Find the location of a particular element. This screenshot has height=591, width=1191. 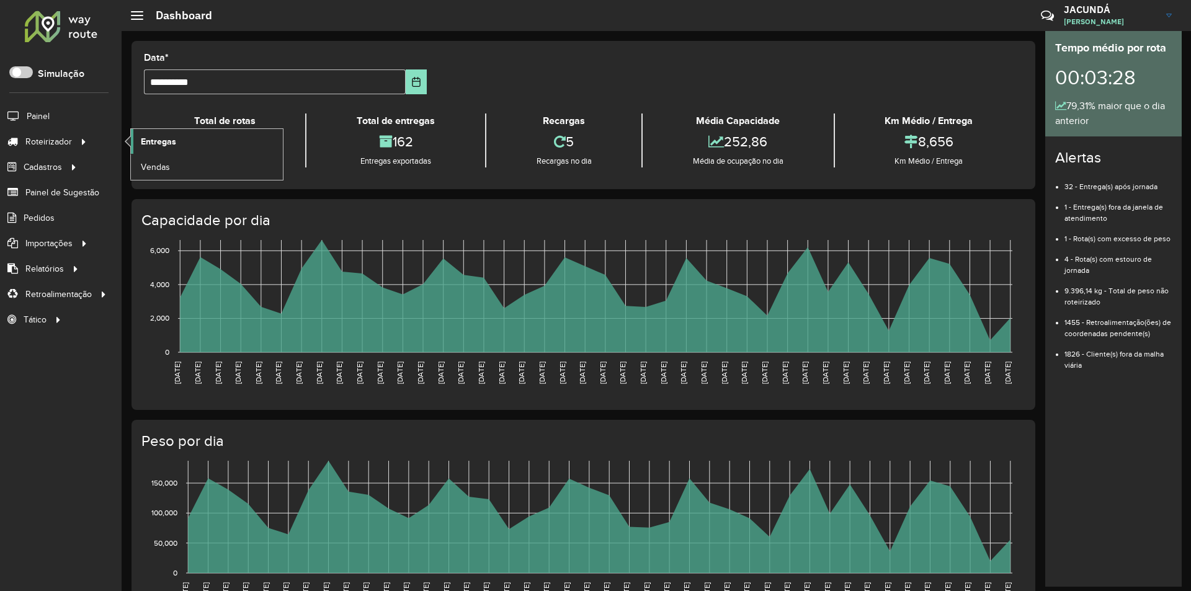

a: Contato Rápido is located at coordinates (1047, 16).